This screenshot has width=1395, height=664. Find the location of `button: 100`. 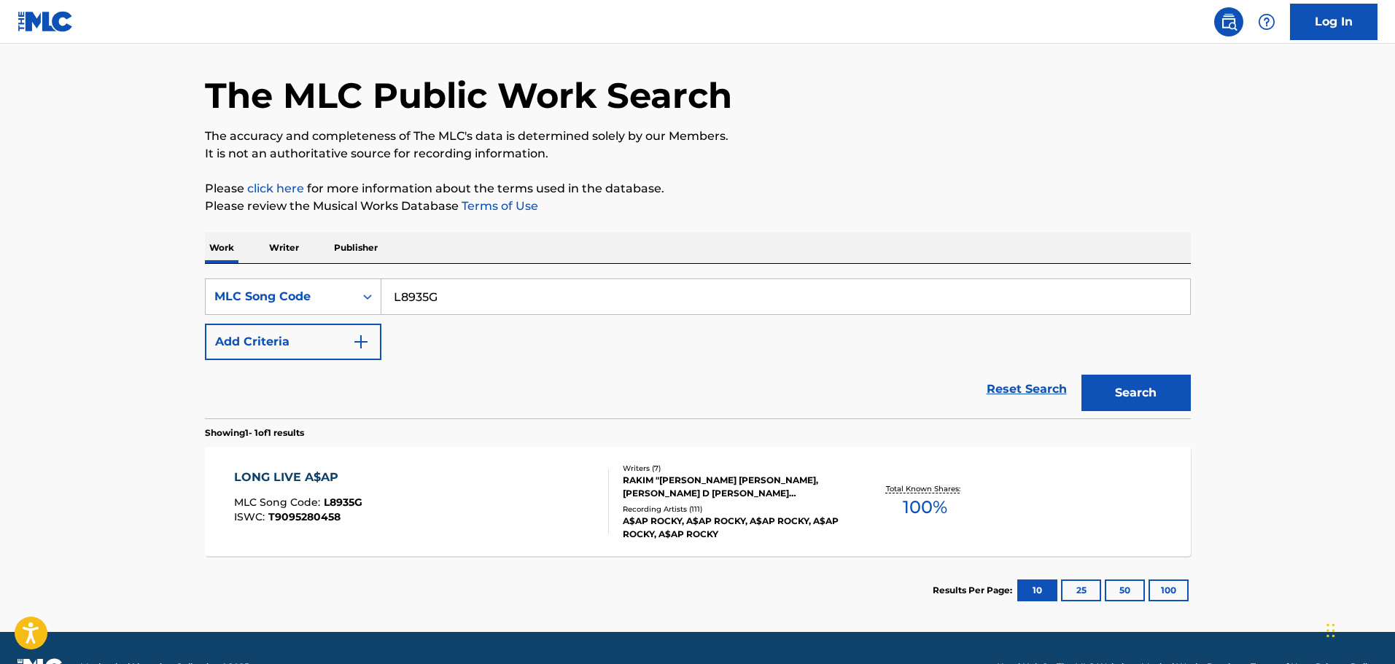

button: 100 is located at coordinates (1168, 591).